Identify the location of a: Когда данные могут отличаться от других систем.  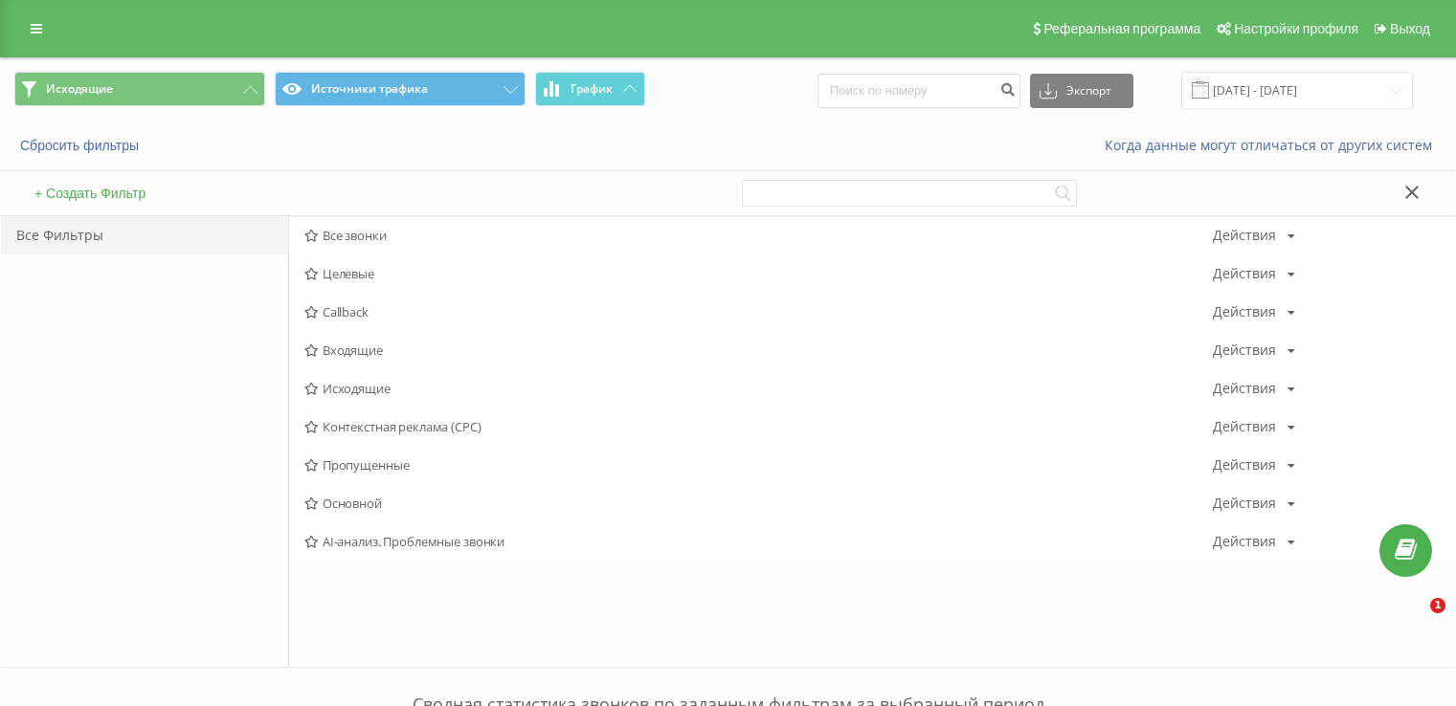
(1273, 145).